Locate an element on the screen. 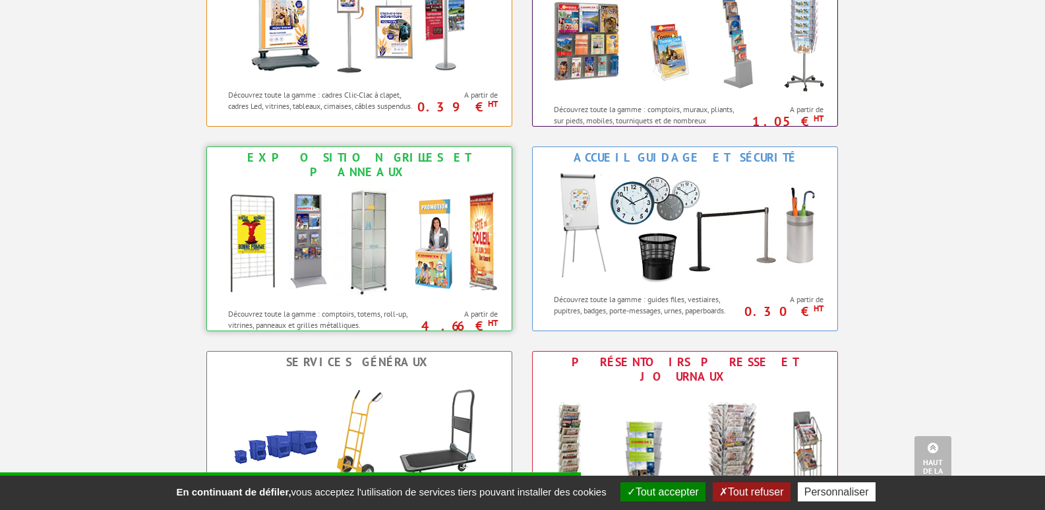 The width and height of the screenshot is (1045, 510). div: Accueil Guidage et Sécurité is located at coordinates (685, 158).